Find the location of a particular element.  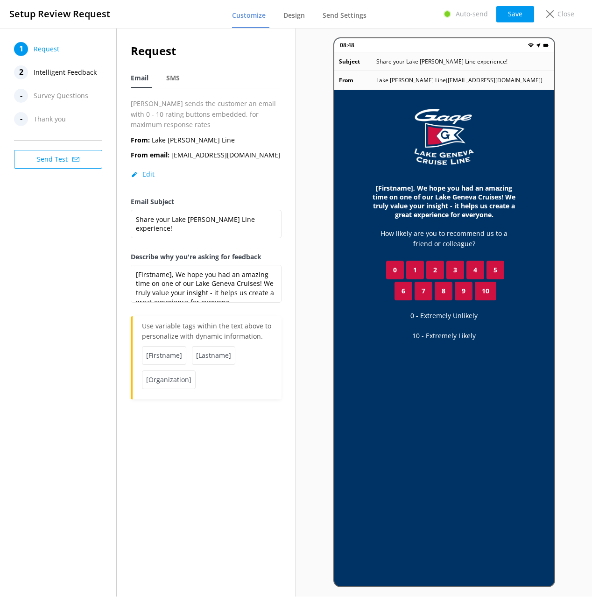

span: Customize is located at coordinates (249, 15).